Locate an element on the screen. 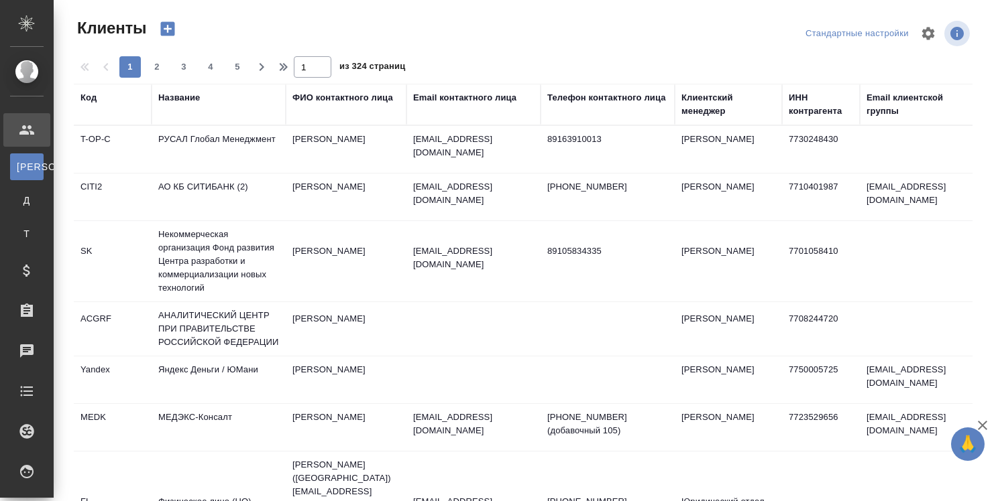 This screenshot has width=998, height=501. div: ИНН контрагента is located at coordinates (821, 105).